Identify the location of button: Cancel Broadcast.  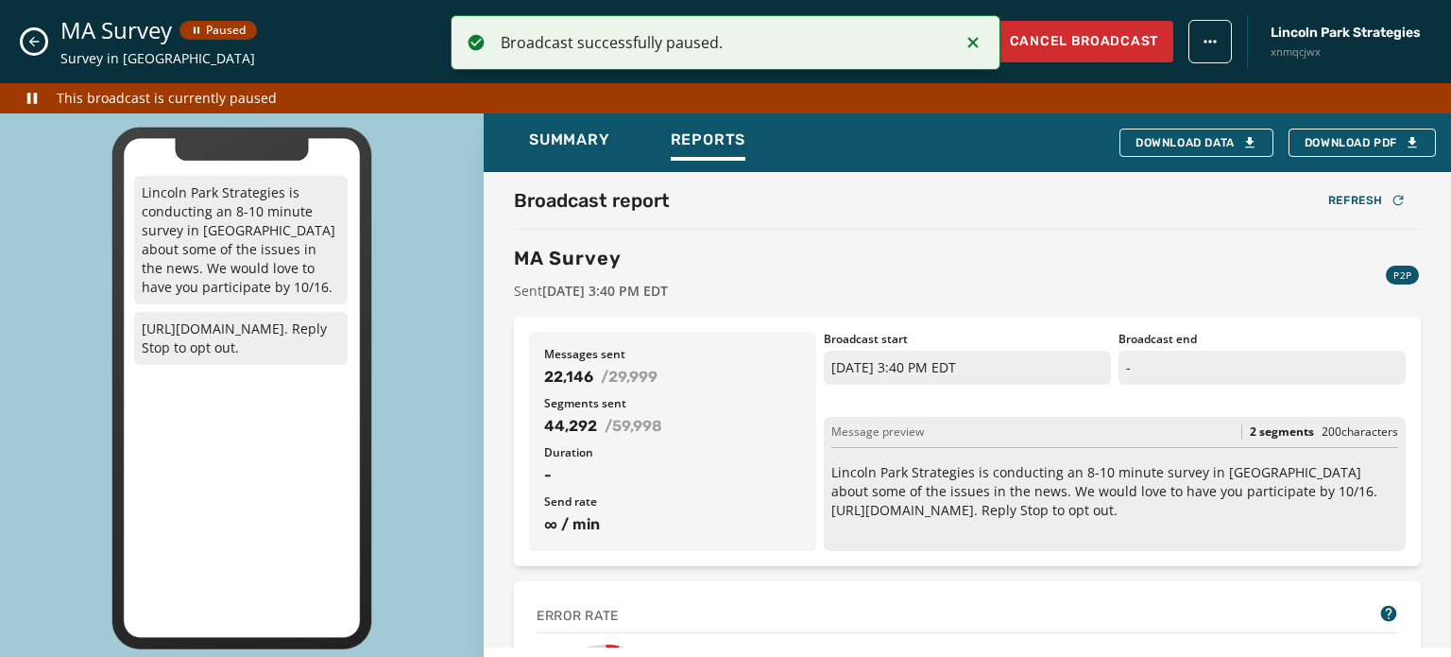
(1084, 42).